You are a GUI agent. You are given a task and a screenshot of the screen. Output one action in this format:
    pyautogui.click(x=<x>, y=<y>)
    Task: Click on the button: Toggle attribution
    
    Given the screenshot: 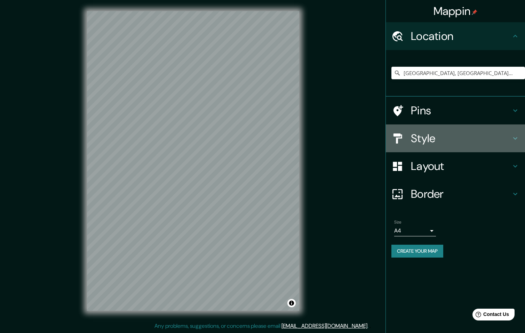 What is the action you would take?
    pyautogui.click(x=292, y=303)
    